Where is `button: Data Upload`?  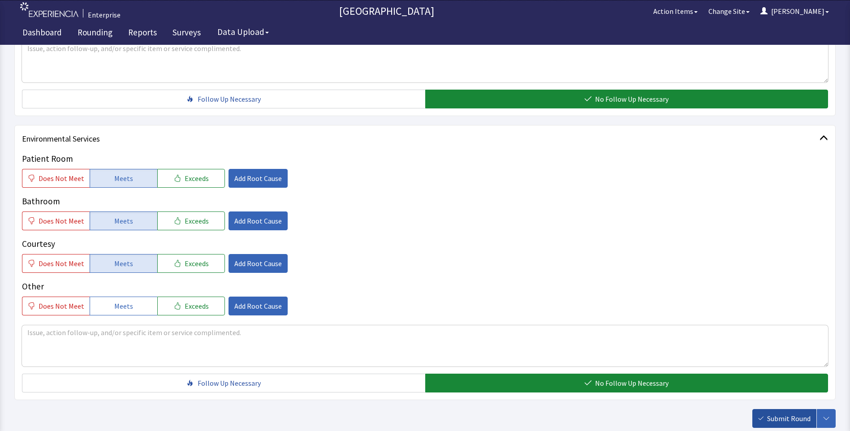 button: Data Upload is located at coordinates (243, 32).